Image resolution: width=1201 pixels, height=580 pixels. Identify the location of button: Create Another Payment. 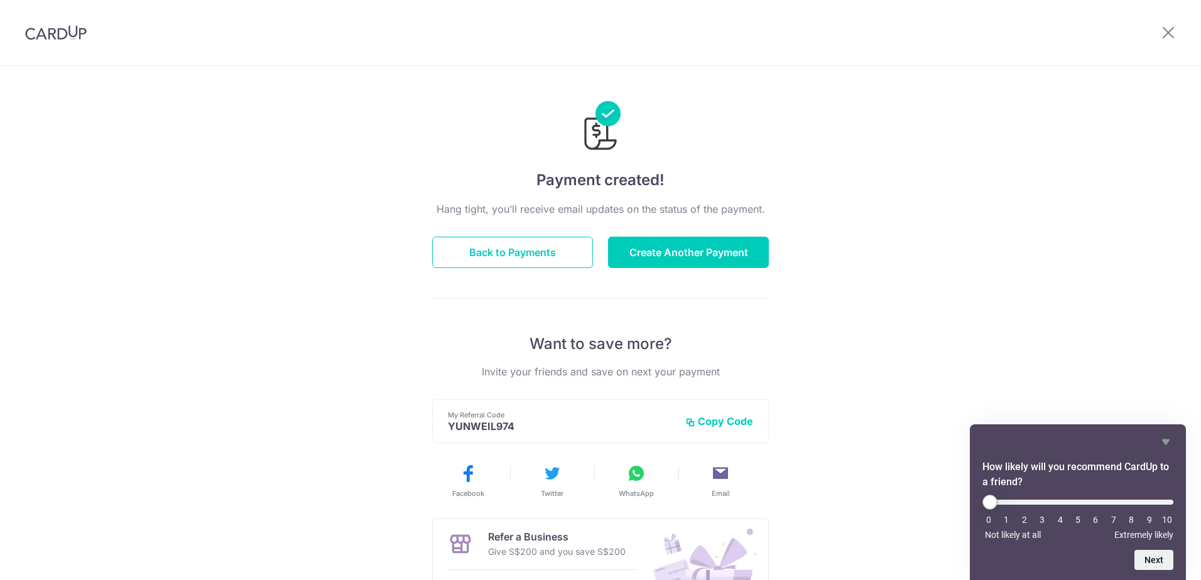
(688, 252).